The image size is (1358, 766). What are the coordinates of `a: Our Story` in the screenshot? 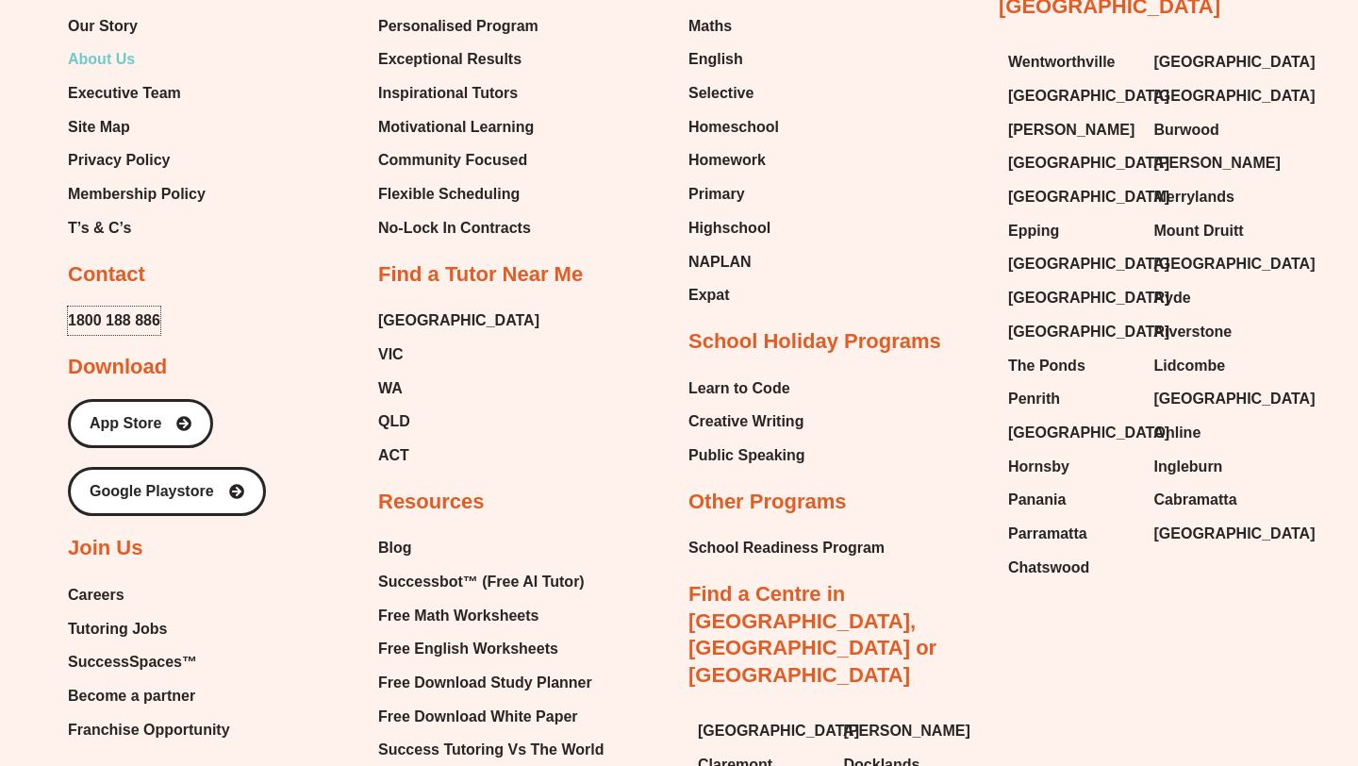 It's located at (137, 26).